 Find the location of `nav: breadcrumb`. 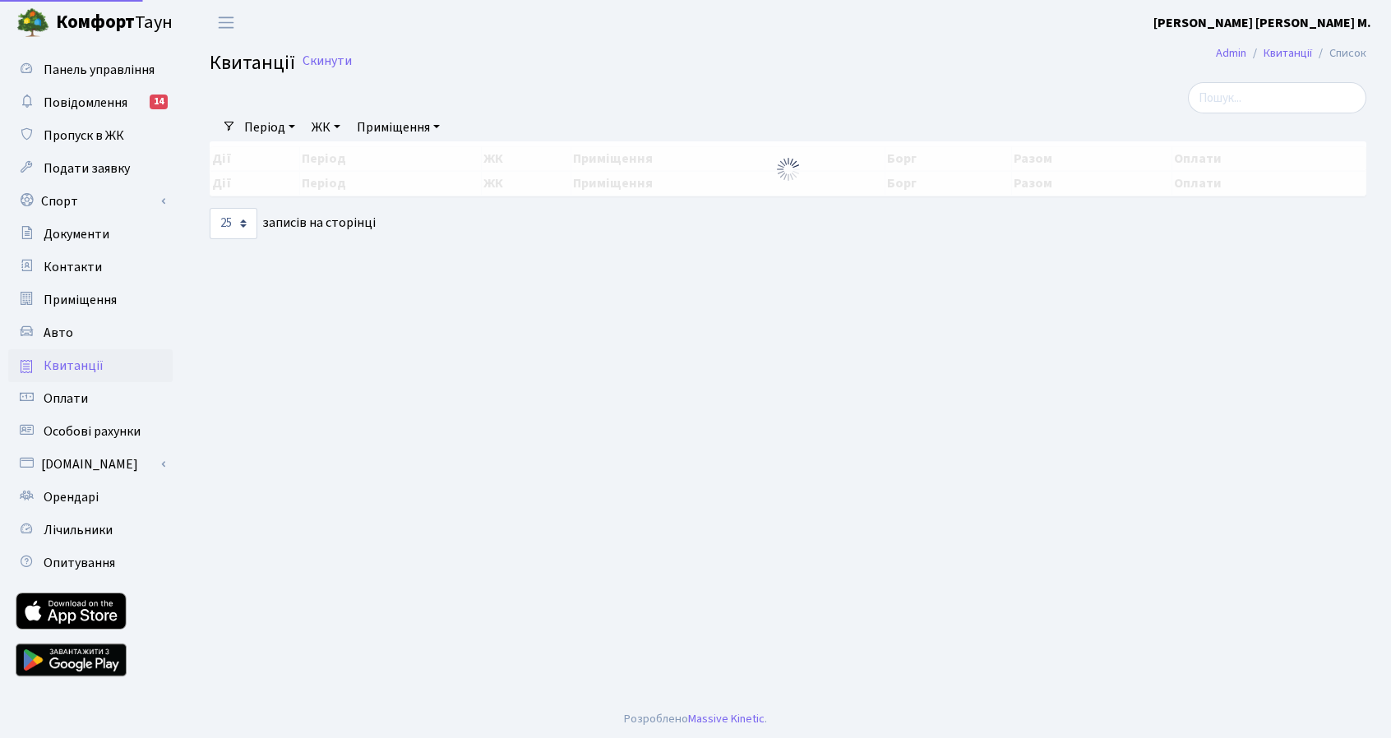

nav: breadcrumb is located at coordinates (1291, 53).